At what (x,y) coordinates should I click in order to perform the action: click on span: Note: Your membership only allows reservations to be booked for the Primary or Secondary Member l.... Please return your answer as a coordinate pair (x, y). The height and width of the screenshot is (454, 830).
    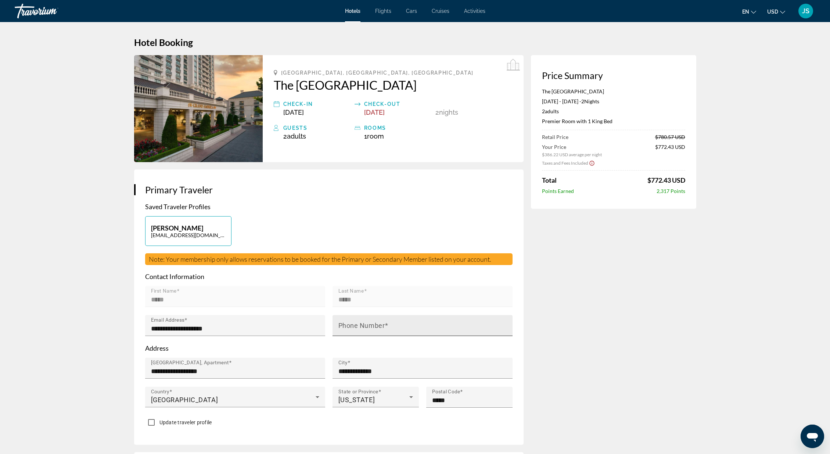
    Looking at the image, I should click on (320, 259).